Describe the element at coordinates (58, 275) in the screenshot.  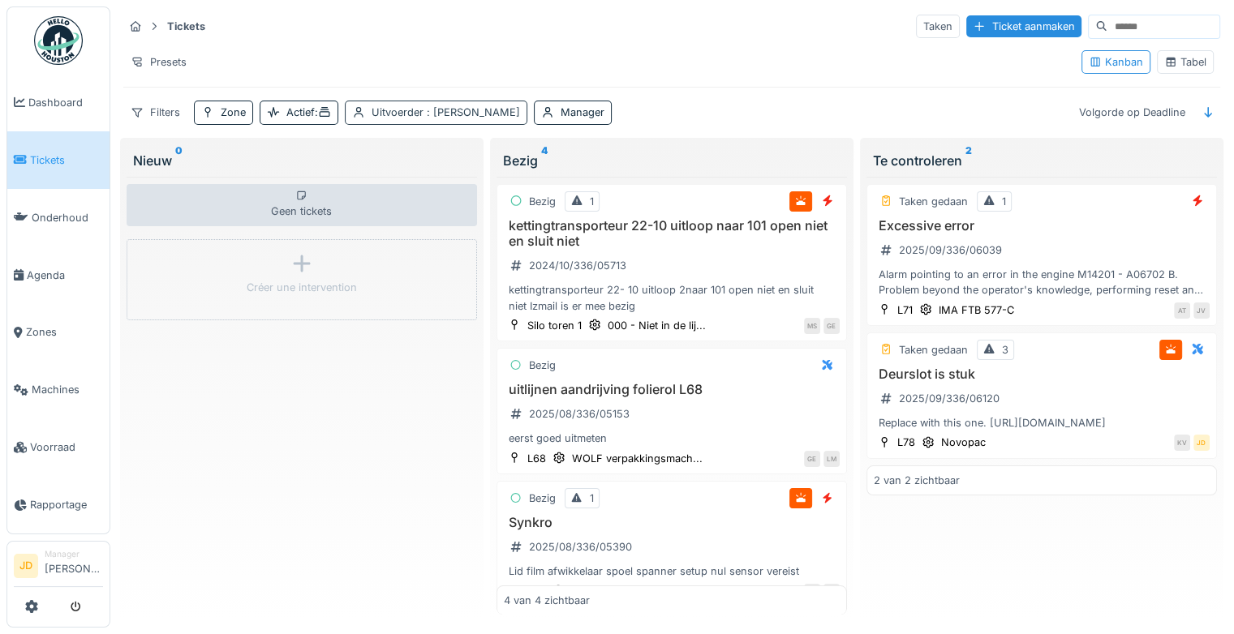
I see `a: Agenda` at that location.